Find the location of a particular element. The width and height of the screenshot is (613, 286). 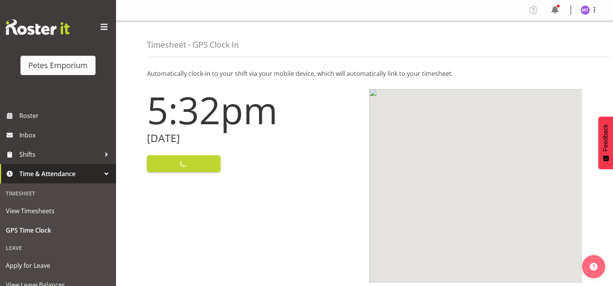

div: Timesheet is located at coordinates (58, 193).